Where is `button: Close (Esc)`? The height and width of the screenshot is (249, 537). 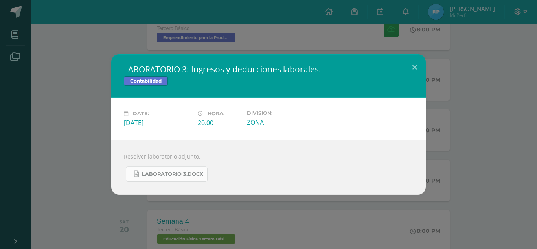 button: Close (Esc) is located at coordinates (414, 68).